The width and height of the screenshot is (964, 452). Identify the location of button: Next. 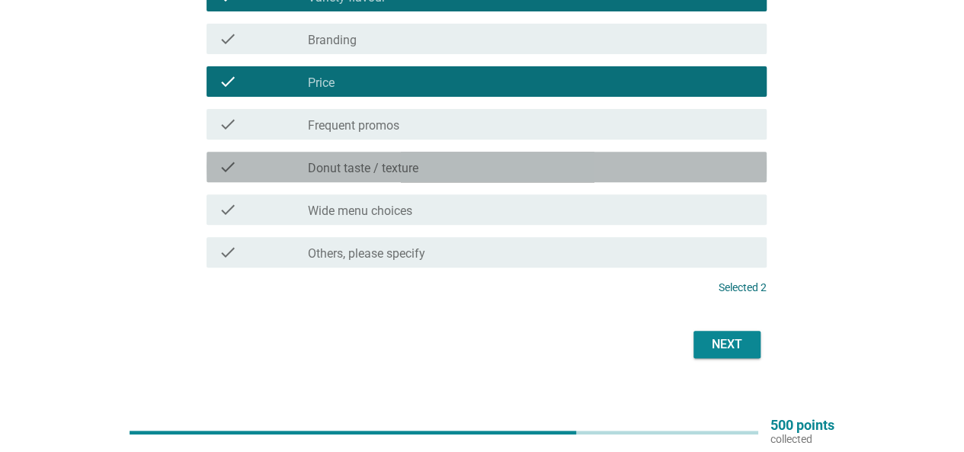
(727, 345).